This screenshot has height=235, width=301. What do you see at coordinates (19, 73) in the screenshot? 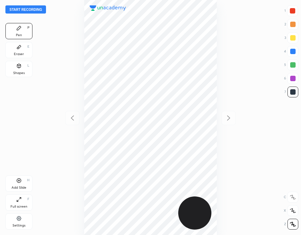
I see `div: Shapes` at bounding box center [19, 73].